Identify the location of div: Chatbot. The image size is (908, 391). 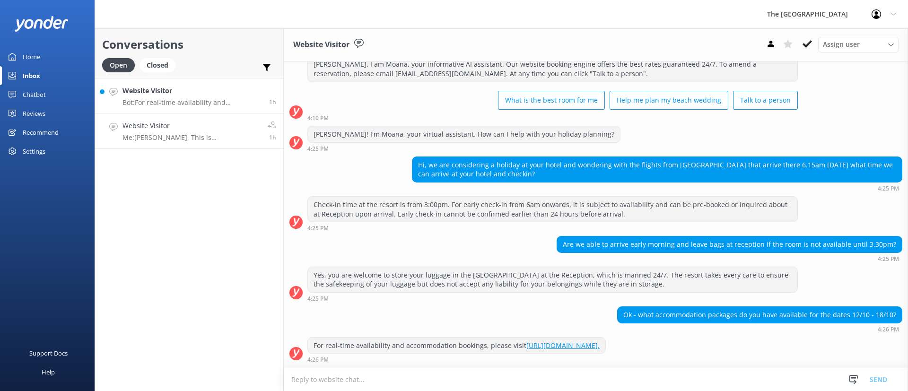
(34, 95).